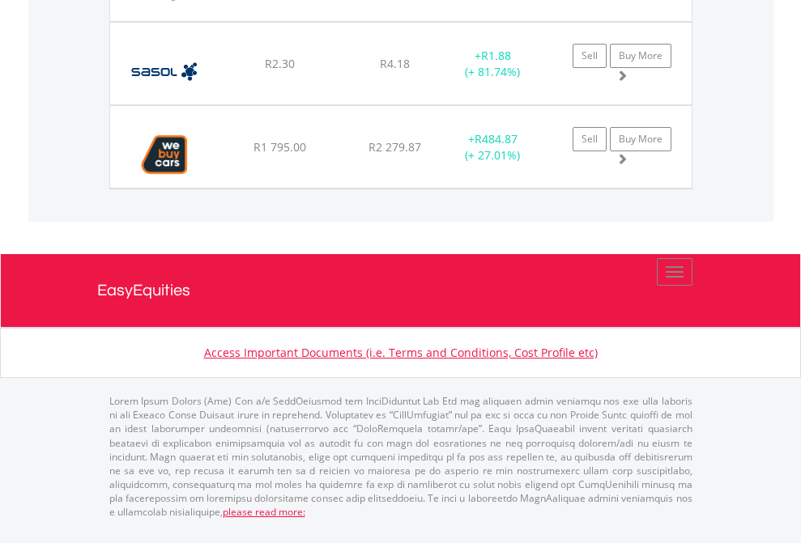 The image size is (801, 543). I want to click on img: EQU.ZA.SOL.png, so click(164, 71).